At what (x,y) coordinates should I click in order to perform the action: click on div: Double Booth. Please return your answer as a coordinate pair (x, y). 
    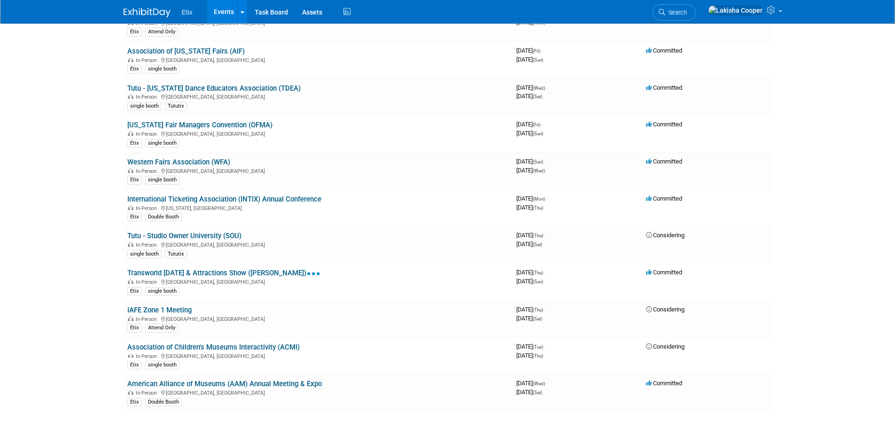
    Looking at the image, I should click on (163, 217).